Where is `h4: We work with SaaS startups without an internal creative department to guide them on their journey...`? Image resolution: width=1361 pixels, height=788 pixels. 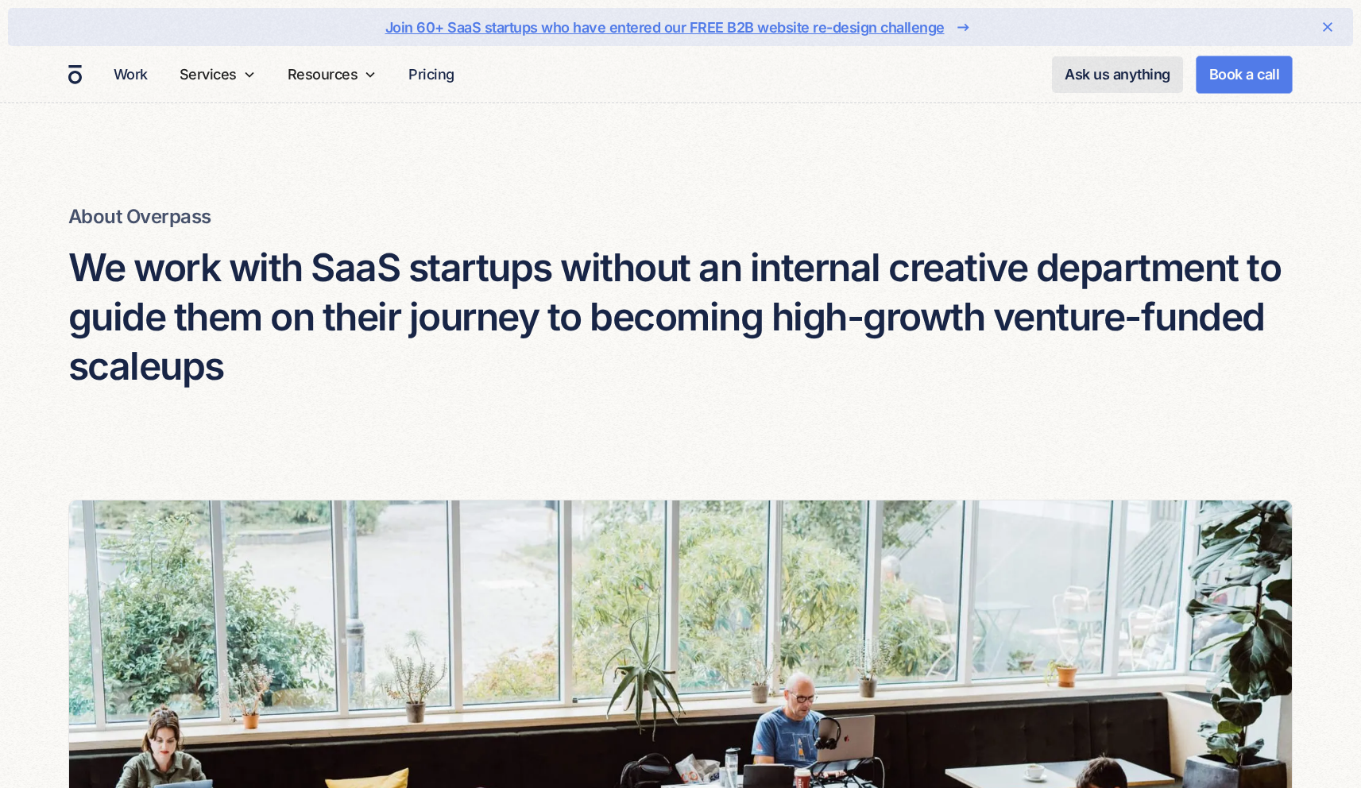 h4: We work with SaaS startups without an internal creative department to guide them on their journey... is located at coordinates (681, 317).